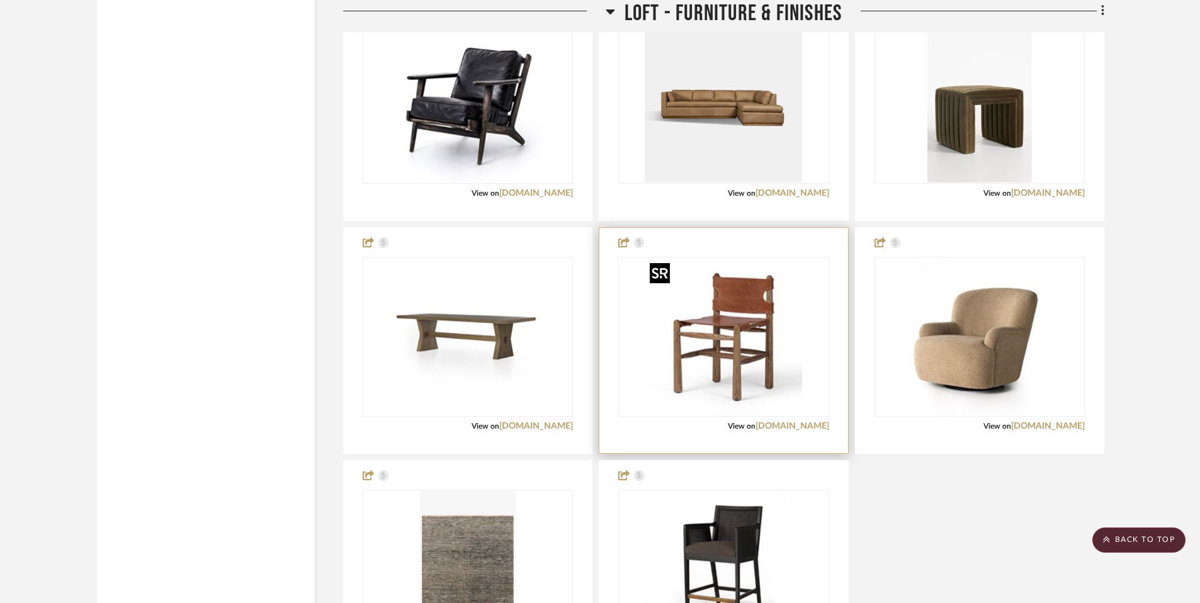 Image resolution: width=1200 pixels, height=603 pixels. I want to click on img: OTTO DINING TABLE, so click(468, 337).